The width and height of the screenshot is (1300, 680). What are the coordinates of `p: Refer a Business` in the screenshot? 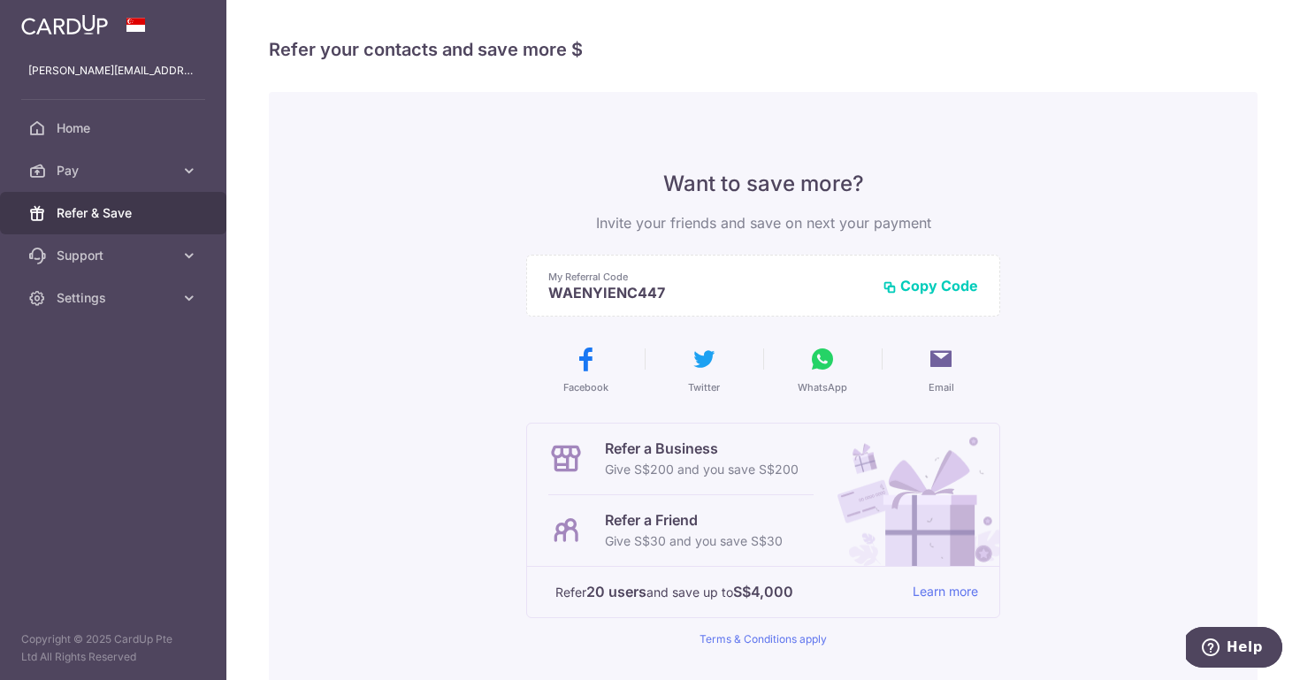 It's located at (701, 448).